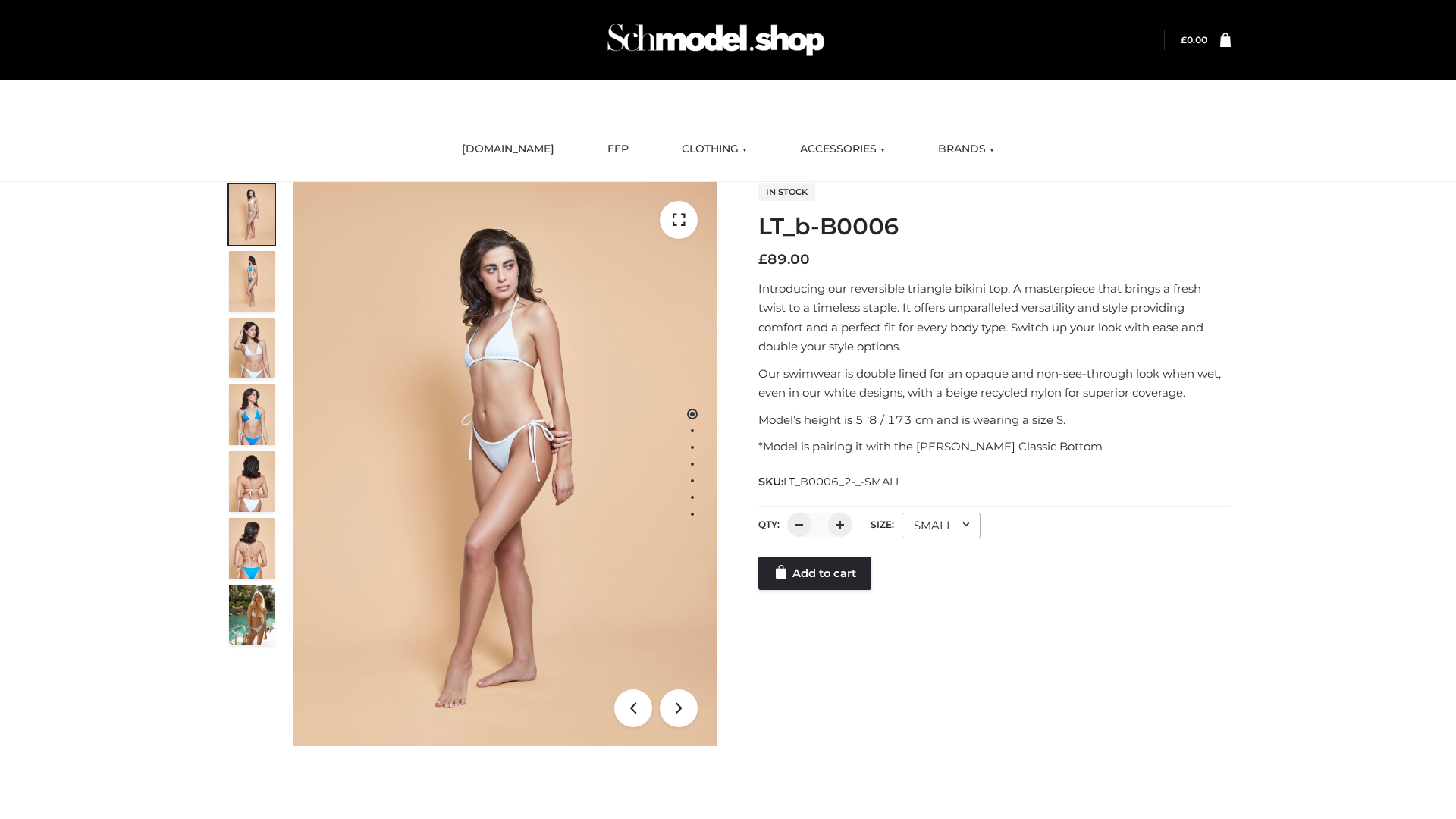 This screenshot has width=1456, height=819. Describe the element at coordinates (252, 282) in the screenshot. I see `img: ArielClassicBikiniTop_CloudNine_AzureSky_OW114ECO_2-scaled.jpg` at that location.